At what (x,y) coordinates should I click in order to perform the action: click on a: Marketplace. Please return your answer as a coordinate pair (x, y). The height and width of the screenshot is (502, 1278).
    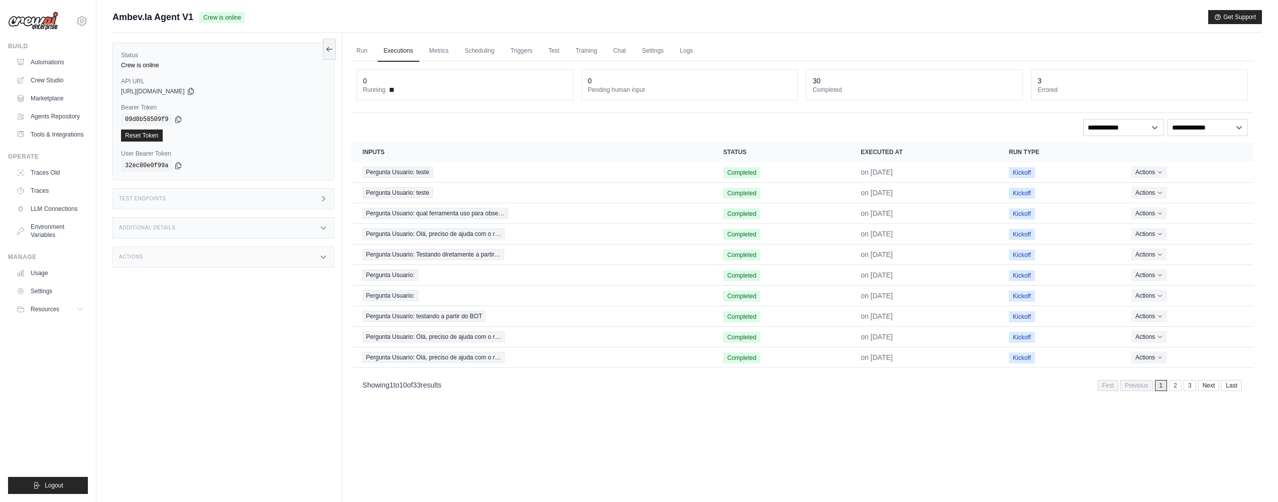
    Looking at the image, I should click on (50, 98).